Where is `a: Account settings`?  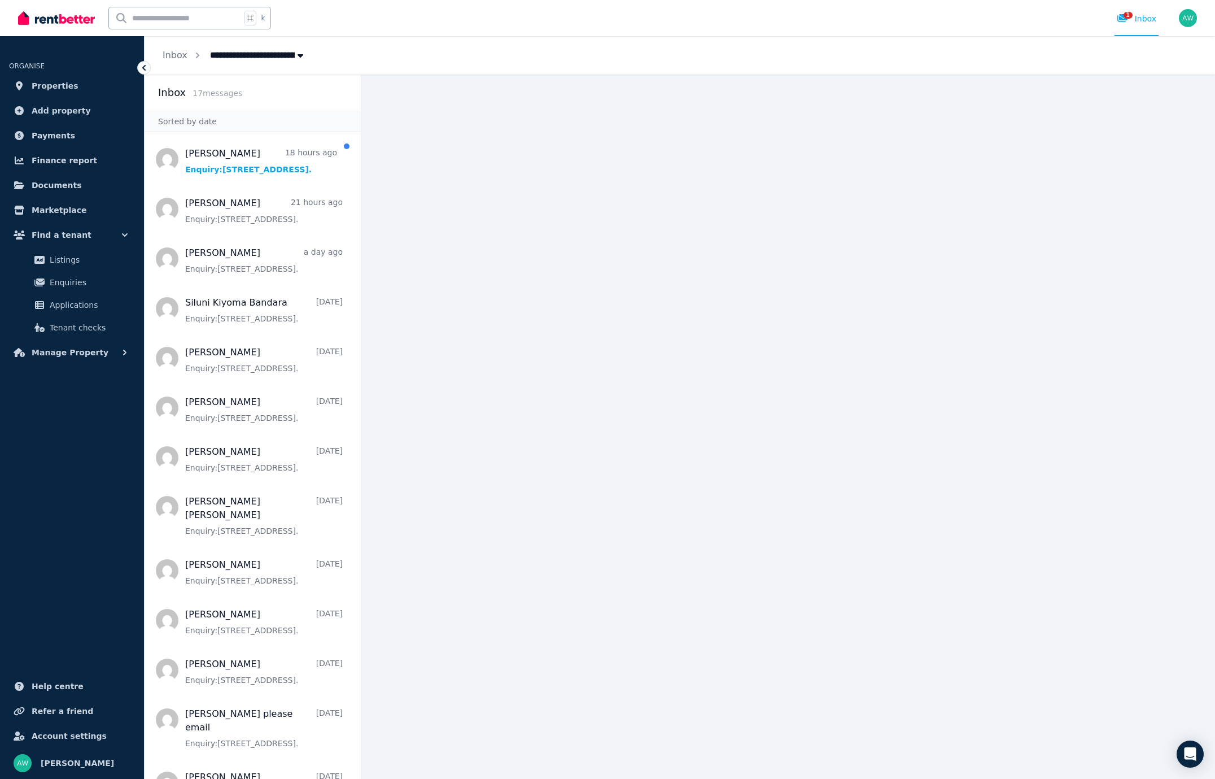
a: Account settings is located at coordinates (72, 736).